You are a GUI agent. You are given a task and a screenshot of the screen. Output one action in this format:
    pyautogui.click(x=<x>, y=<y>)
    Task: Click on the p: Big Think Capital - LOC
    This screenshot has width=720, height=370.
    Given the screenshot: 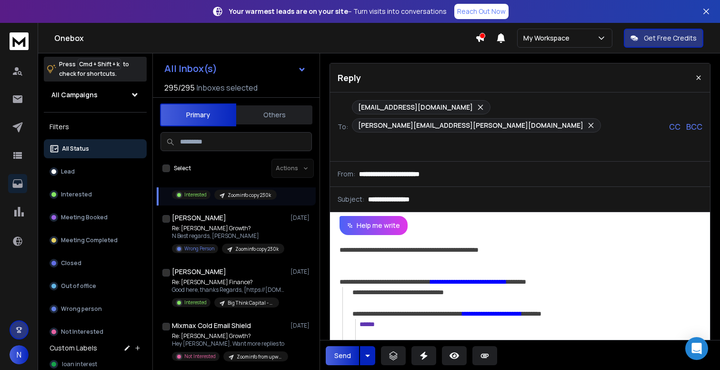 What is the action you would take?
    pyautogui.click(x=251, y=303)
    